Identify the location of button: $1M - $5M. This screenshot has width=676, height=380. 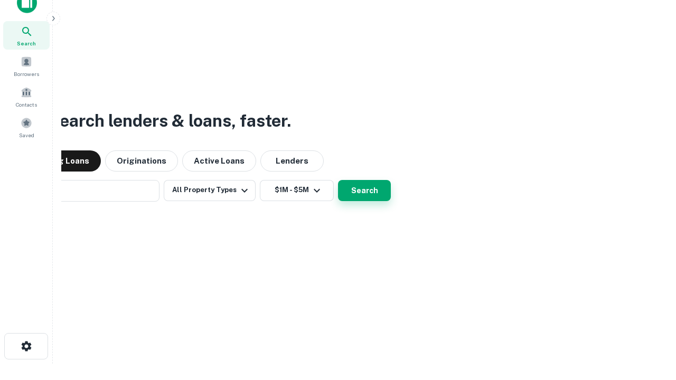
(297, 191).